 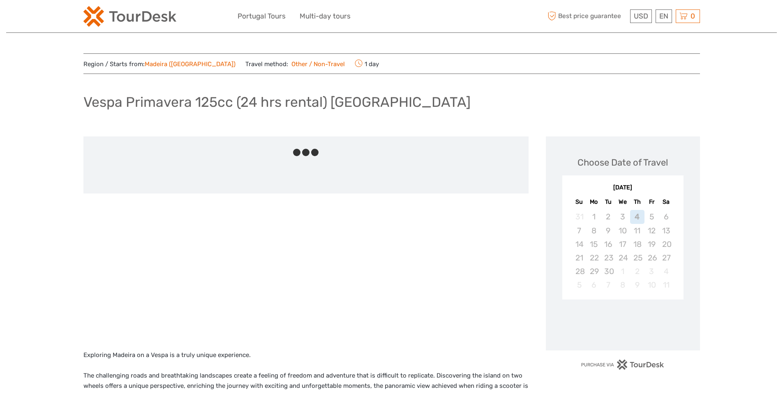 What do you see at coordinates (623, 202) in the screenshot?
I see `div: We` at bounding box center [623, 202].